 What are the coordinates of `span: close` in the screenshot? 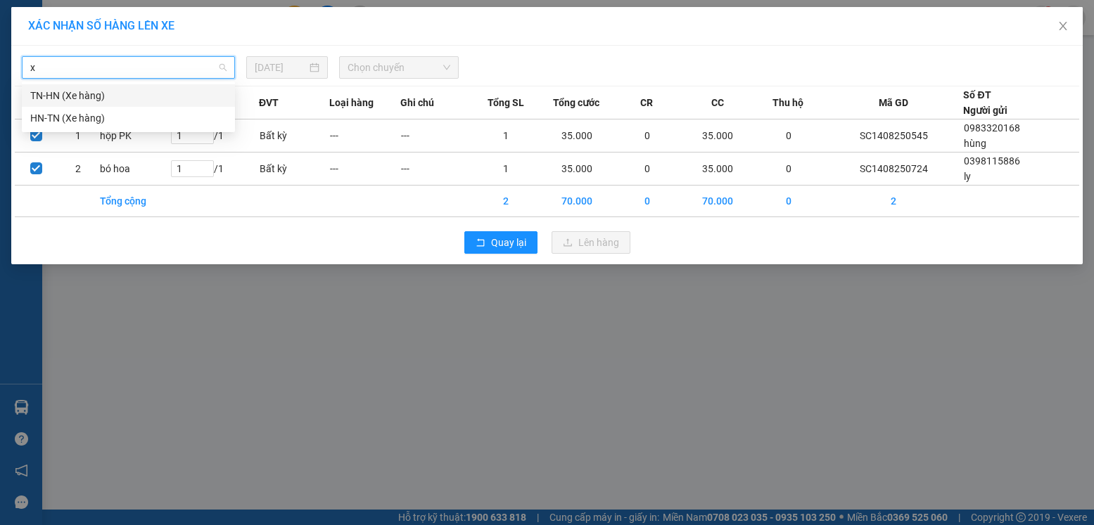 It's located at (1063, 26).